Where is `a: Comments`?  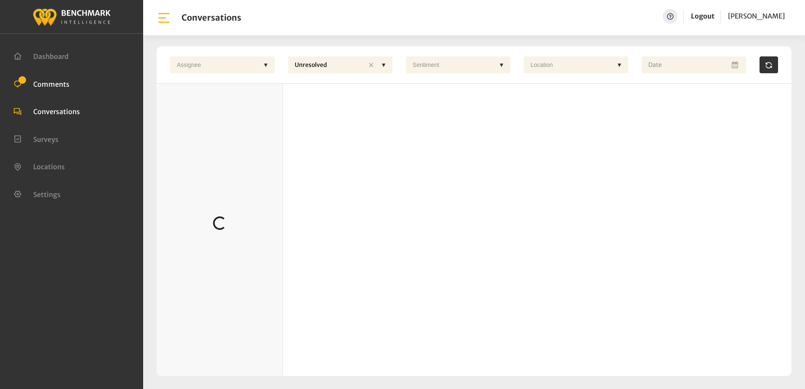
a: Comments is located at coordinates (41, 83).